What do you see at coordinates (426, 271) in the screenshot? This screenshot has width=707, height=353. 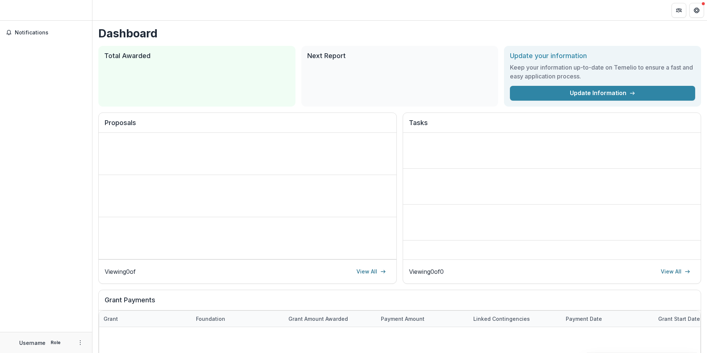 I see `p: Viewing 0 of 0` at bounding box center [426, 271].